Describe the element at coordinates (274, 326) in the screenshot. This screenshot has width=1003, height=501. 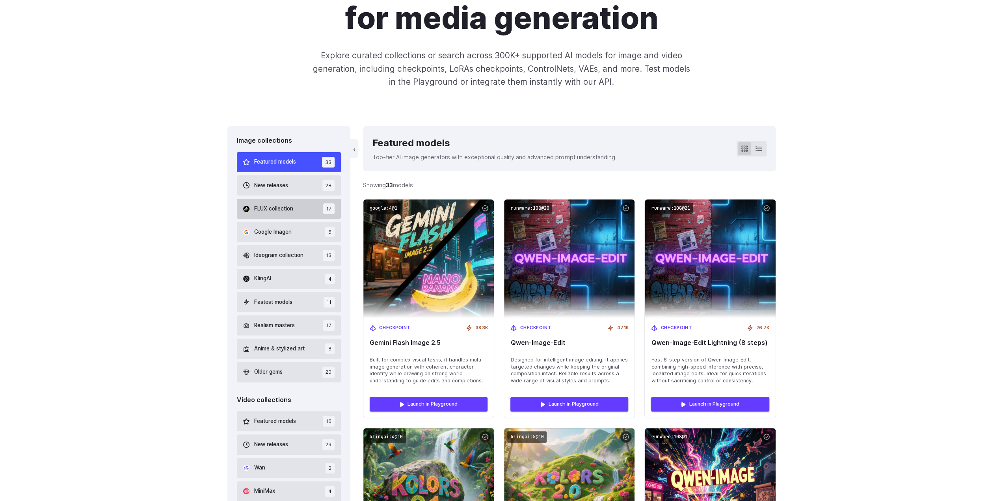
I see `span: Realism masters` at that location.